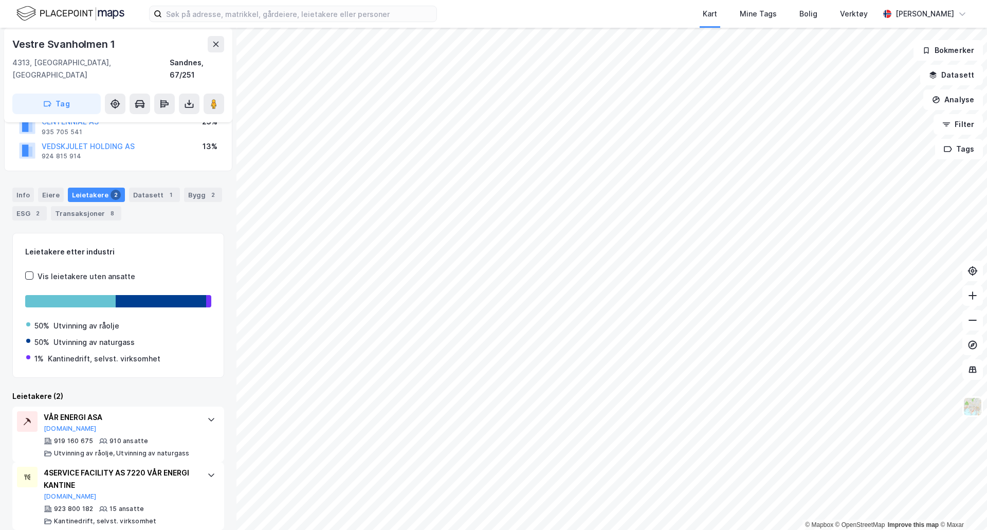 Image resolution: width=987 pixels, height=530 pixels. Describe the element at coordinates (120, 417) in the screenshot. I see `div: VÅR ENERGI ASA` at that location.